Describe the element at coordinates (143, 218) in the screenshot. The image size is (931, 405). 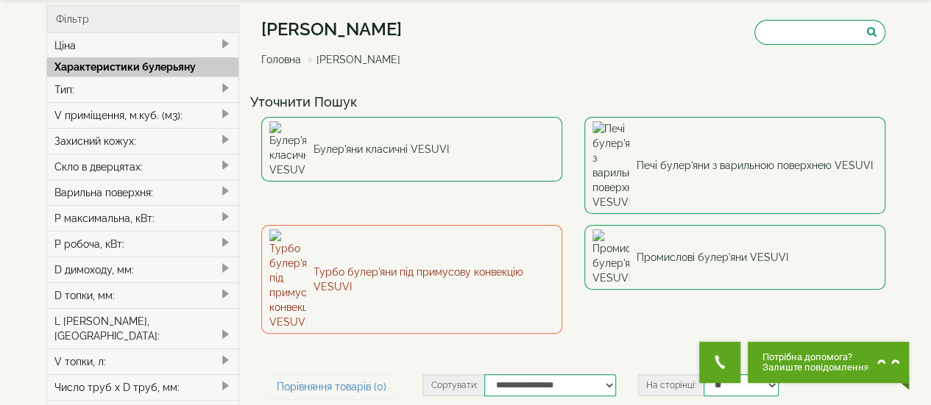
I see `div: P максимальна, кВт:` at that location.